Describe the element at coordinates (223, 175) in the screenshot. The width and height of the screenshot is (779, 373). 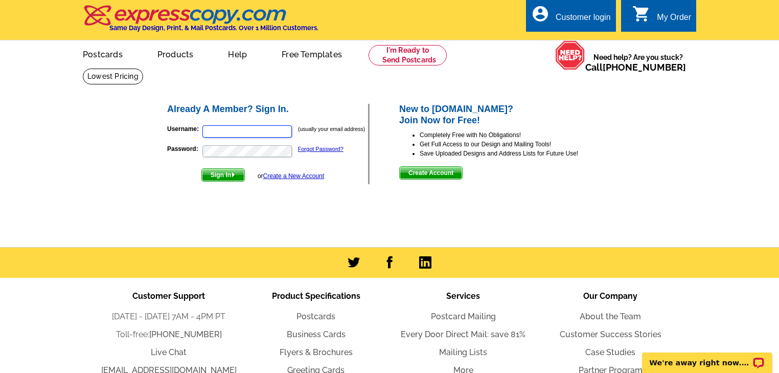
I see `span: Sign In` at that location.